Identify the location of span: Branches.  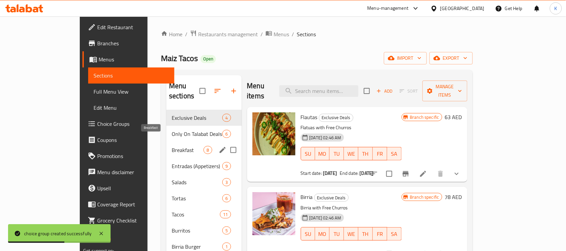
(133, 43).